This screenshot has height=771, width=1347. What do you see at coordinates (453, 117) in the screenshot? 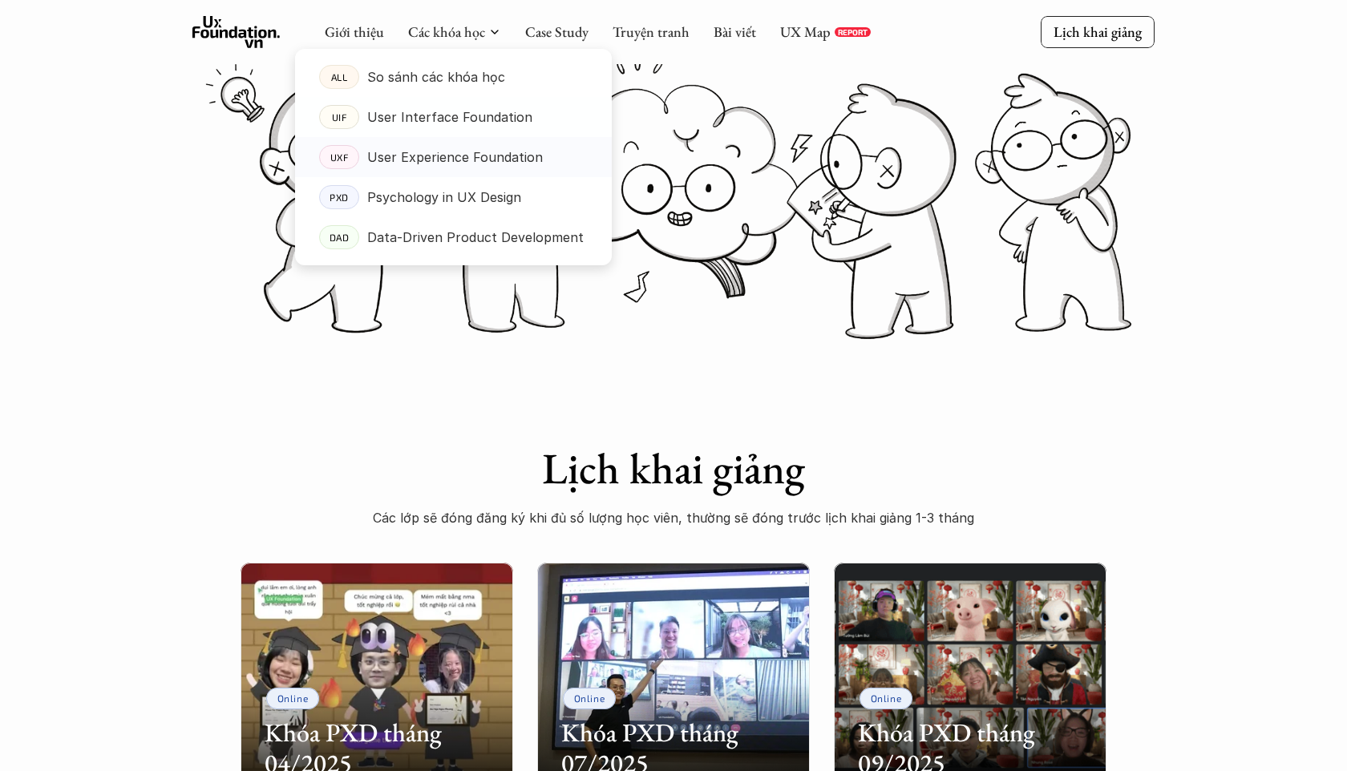
I see `a: UIFUser Interface Foundation` at bounding box center [453, 117].